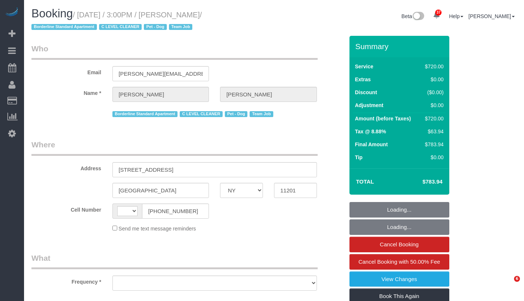 This screenshot has width=524, height=301. What do you see at coordinates (268, 94) in the screenshot?
I see `input: Last Name` at bounding box center [268, 94].